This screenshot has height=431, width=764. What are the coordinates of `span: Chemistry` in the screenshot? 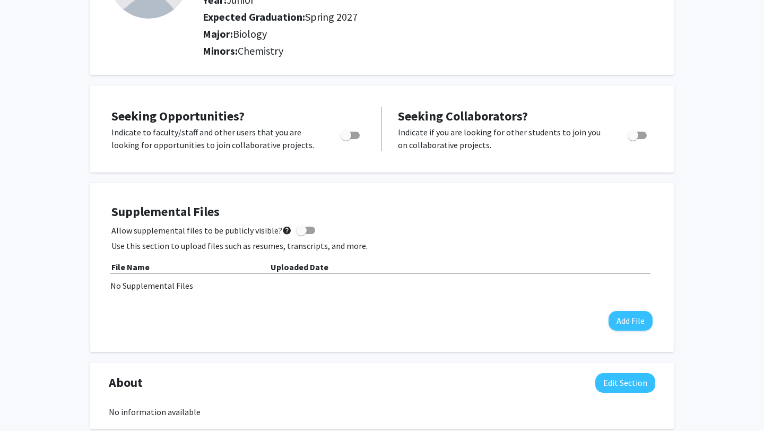 It's located at (261, 50).